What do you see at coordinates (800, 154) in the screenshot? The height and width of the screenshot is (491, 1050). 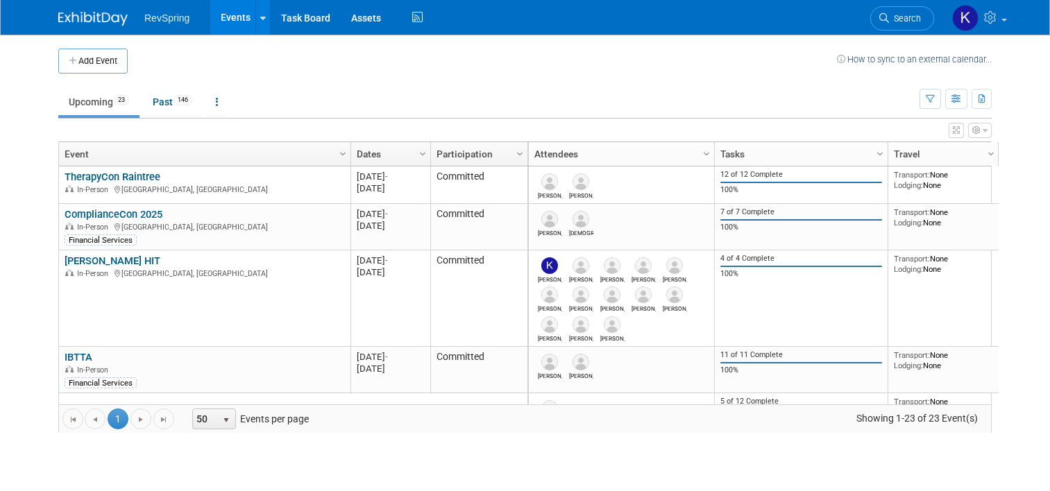 I see `a: Tasks` at bounding box center [800, 154].